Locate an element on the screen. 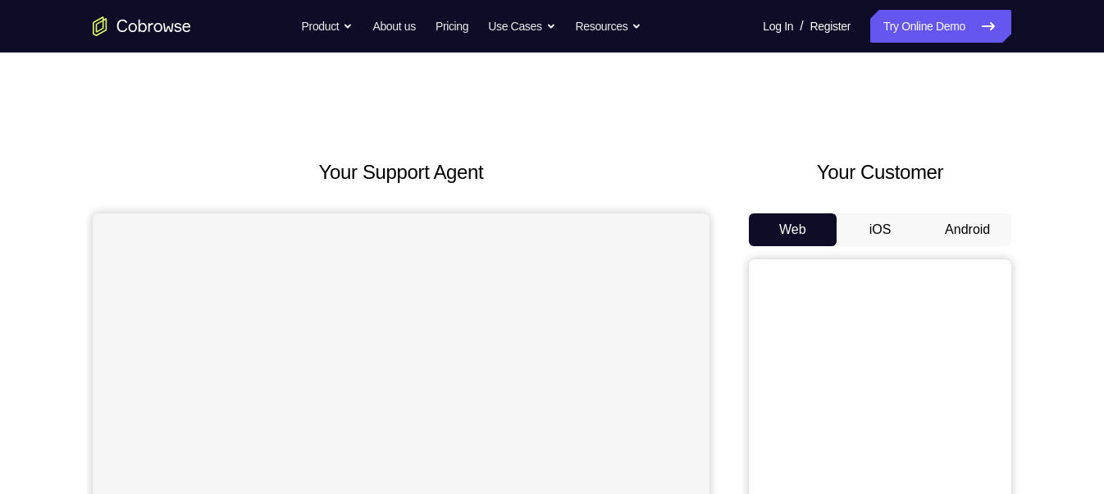  button: Web is located at coordinates (792, 230).